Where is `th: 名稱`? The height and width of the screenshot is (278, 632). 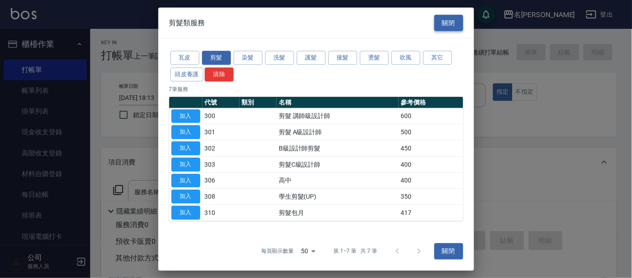 th: 名稱 is located at coordinates (338, 102).